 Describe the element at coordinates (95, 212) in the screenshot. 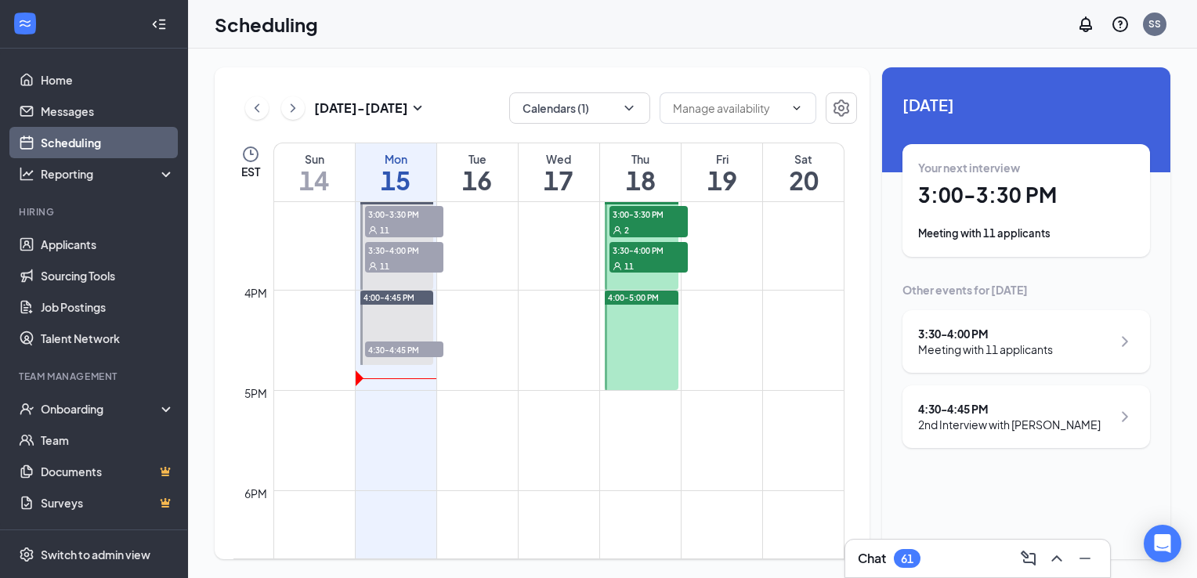

I see `div: Hiring` at that location.